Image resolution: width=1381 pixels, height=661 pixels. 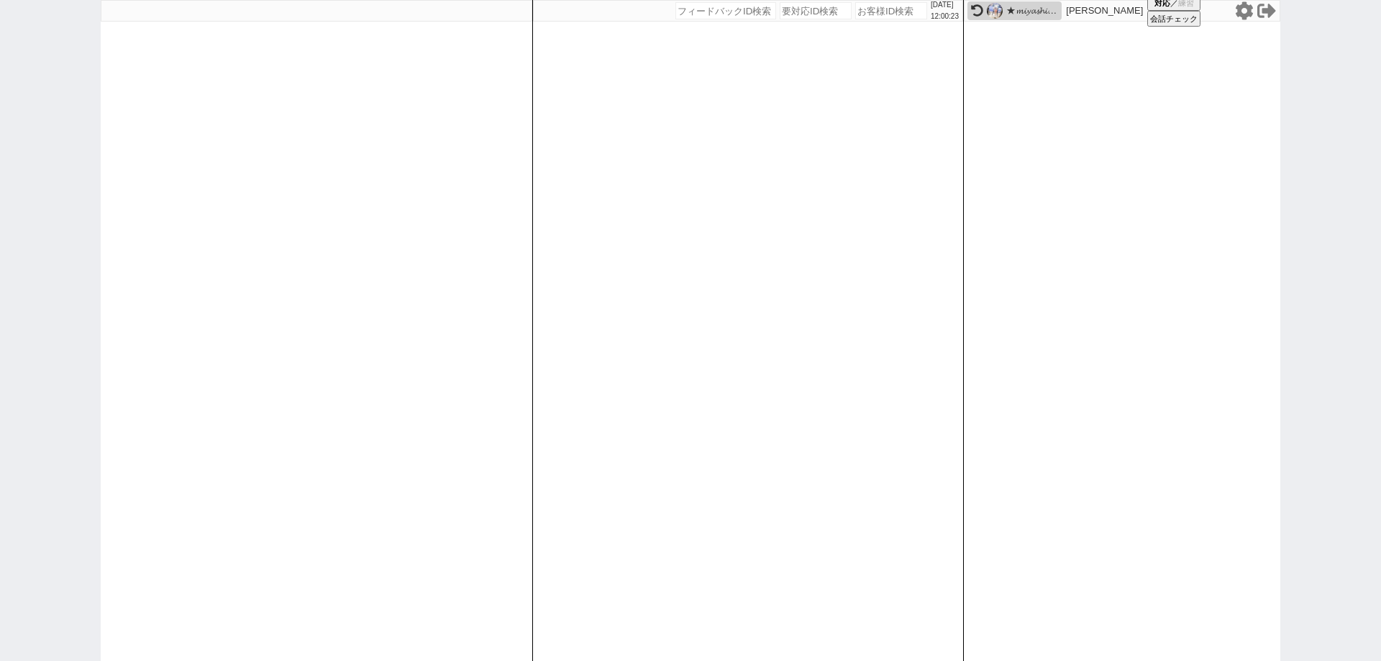 I want to click on input: 要対応ID検索, so click(x=816, y=11).